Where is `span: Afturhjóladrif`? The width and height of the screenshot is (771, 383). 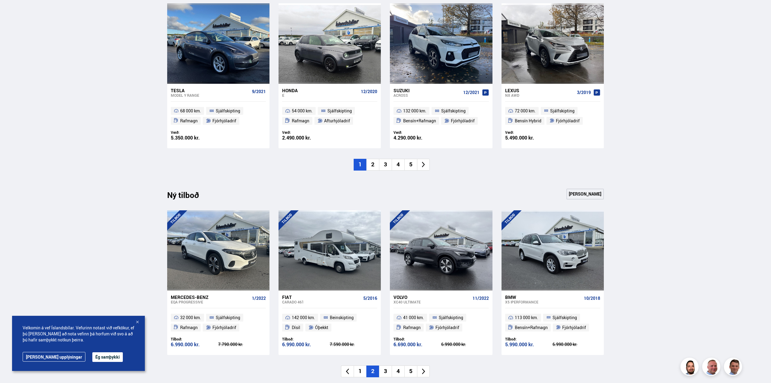 span: Afturhjóladrif is located at coordinates (337, 121).